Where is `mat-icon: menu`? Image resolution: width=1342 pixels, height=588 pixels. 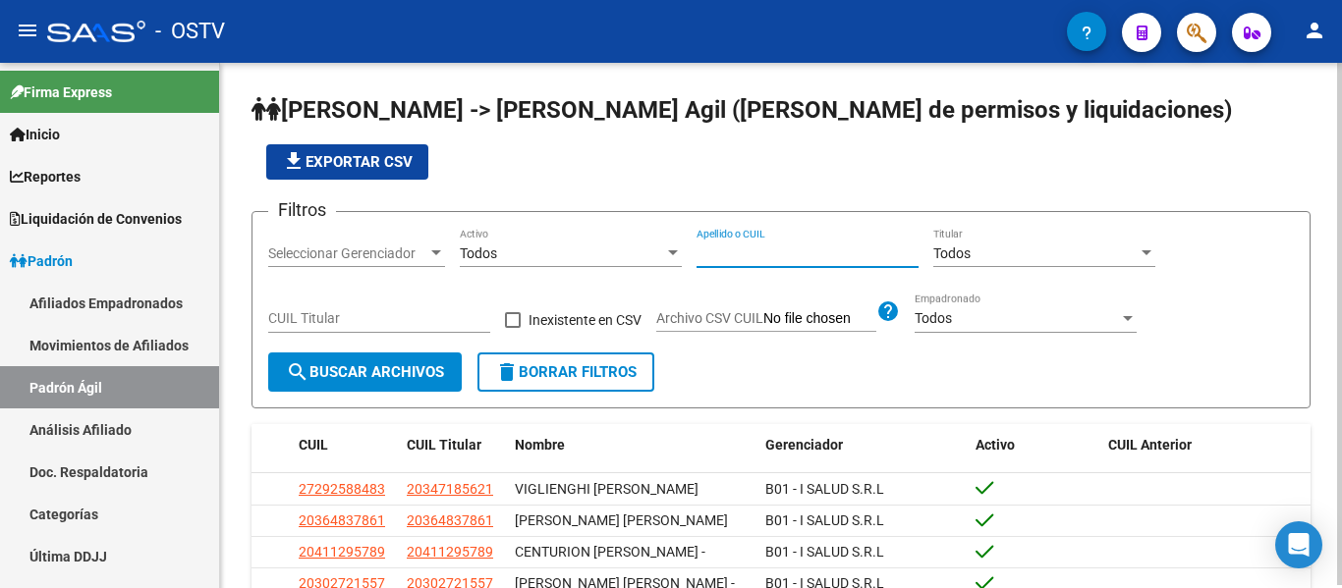 mat-icon: menu is located at coordinates (28, 30).